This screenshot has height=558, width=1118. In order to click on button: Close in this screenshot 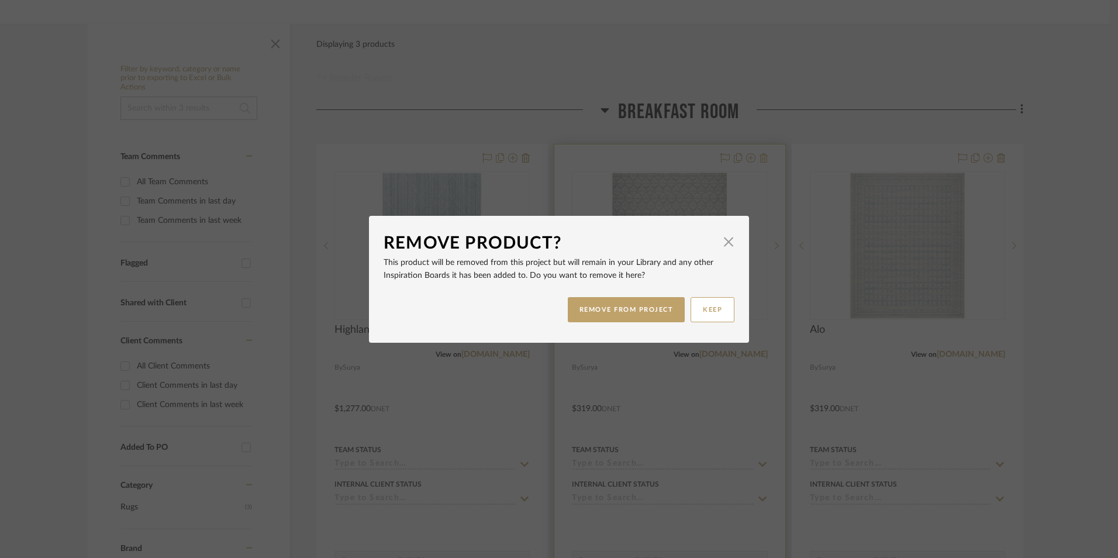, I will do `click(729, 242)`.